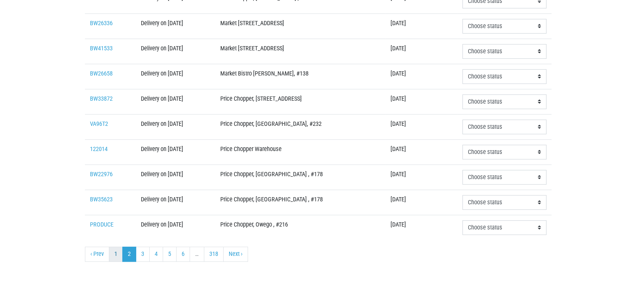 The height and width of the screenshot is (297, 636). I want to click on td: Price Chopper Warehouse, so click(300, 152).